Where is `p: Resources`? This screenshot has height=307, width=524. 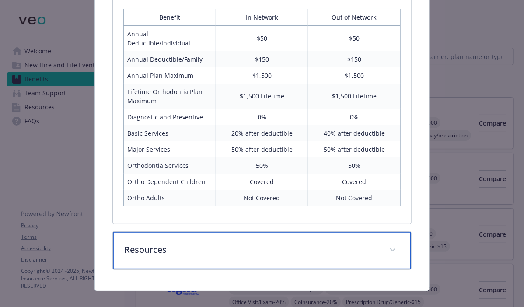
p: Resources is located at coordinates (251, 250).